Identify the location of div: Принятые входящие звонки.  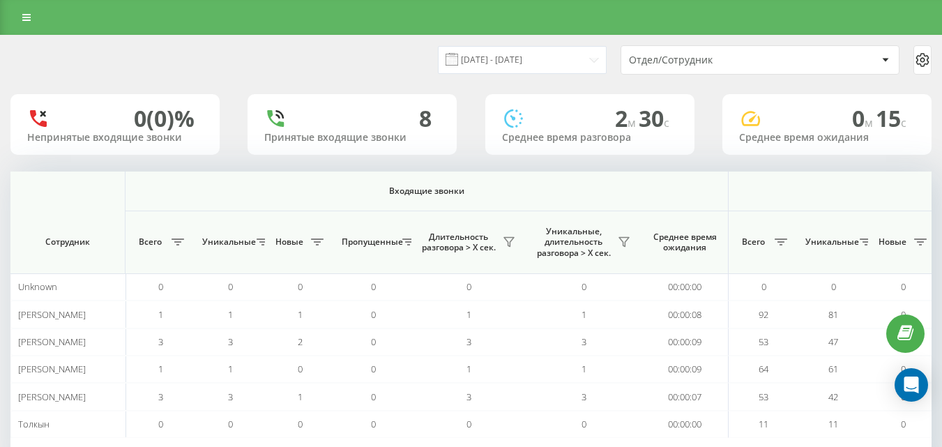
(352, 137).